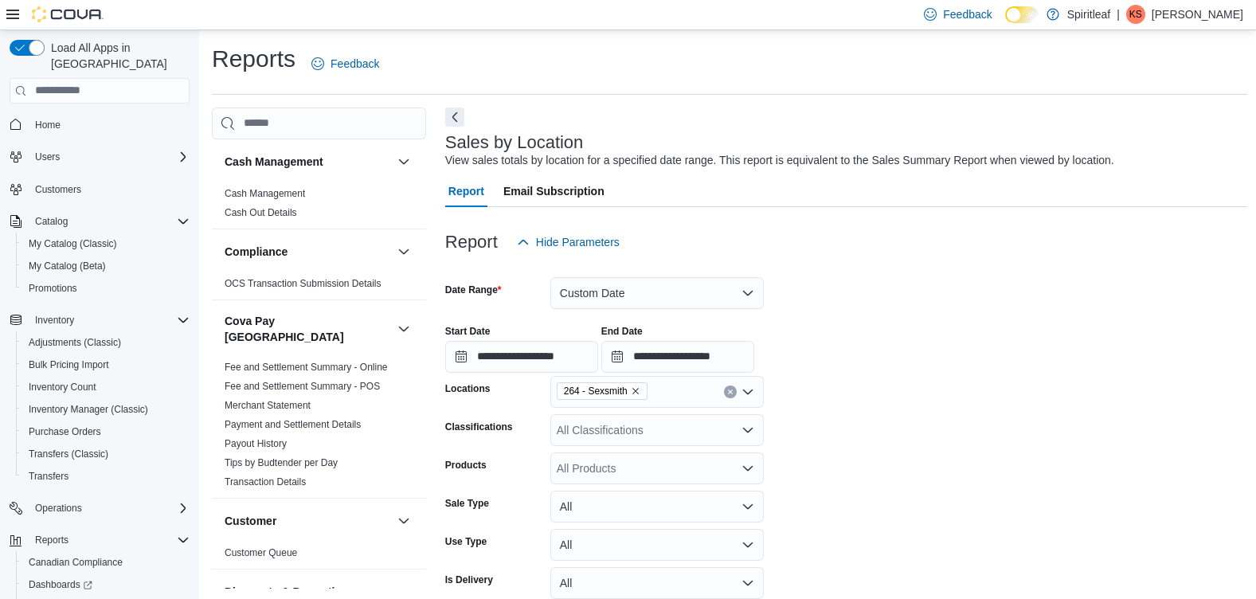 The height and width of the screenshot is (599, 1256). Describe the element at coordinates (265, 482) in the screenshot. I see `a: Transaction Details` at that location.